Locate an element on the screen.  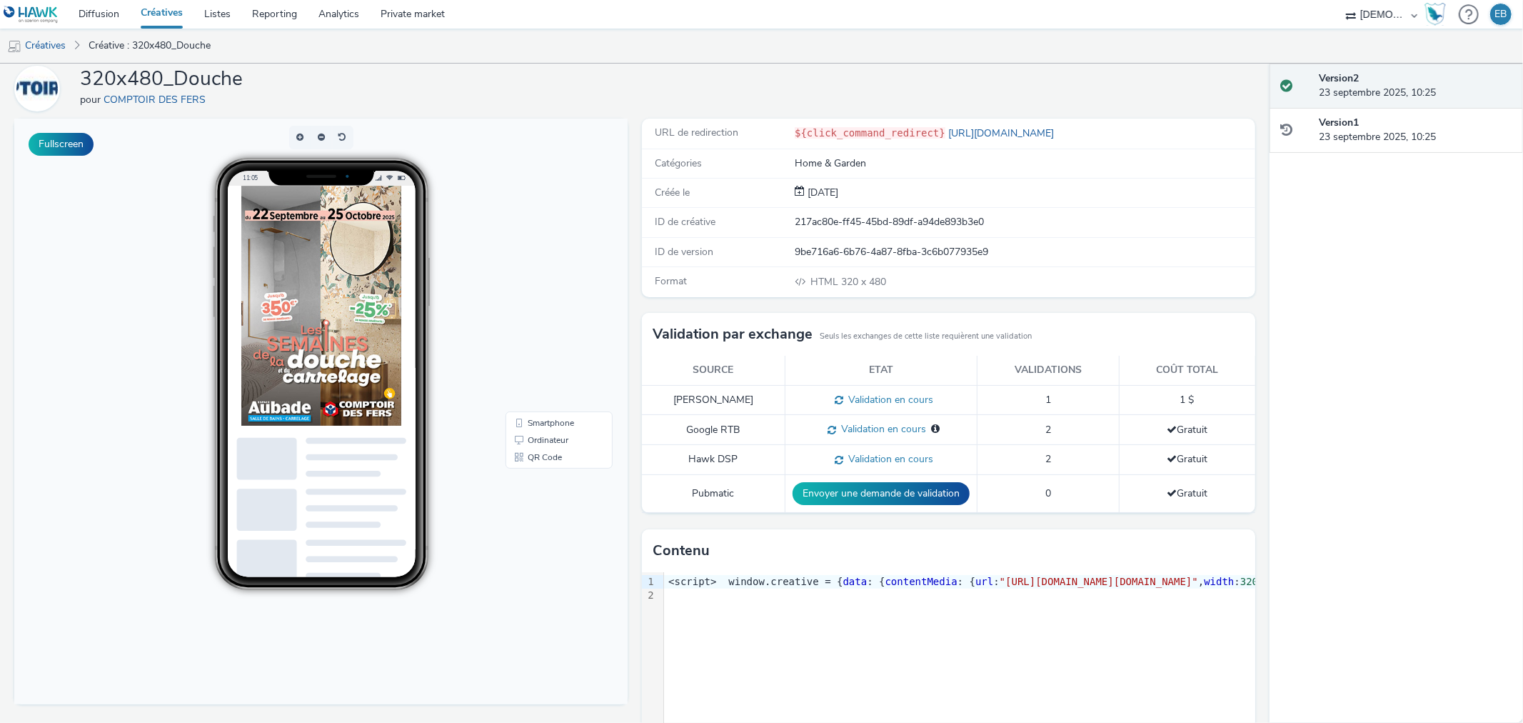
strong: Version 2 is located at coordinates (1339, 78).